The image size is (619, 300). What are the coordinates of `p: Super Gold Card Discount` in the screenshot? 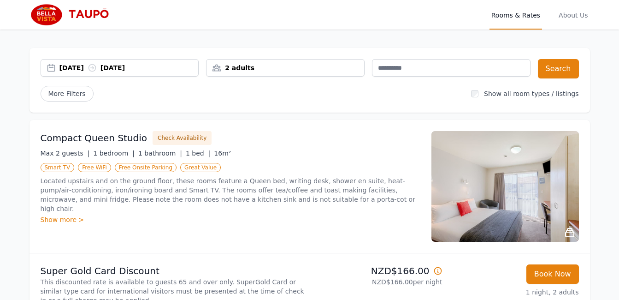 It's located at (173, 271).